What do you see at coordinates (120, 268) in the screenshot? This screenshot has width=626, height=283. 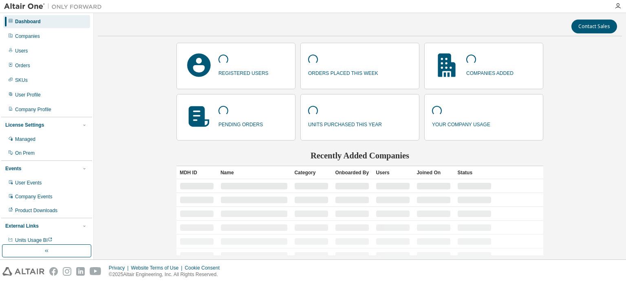 I see `div: Privacy` at bounding box center [120, 268].